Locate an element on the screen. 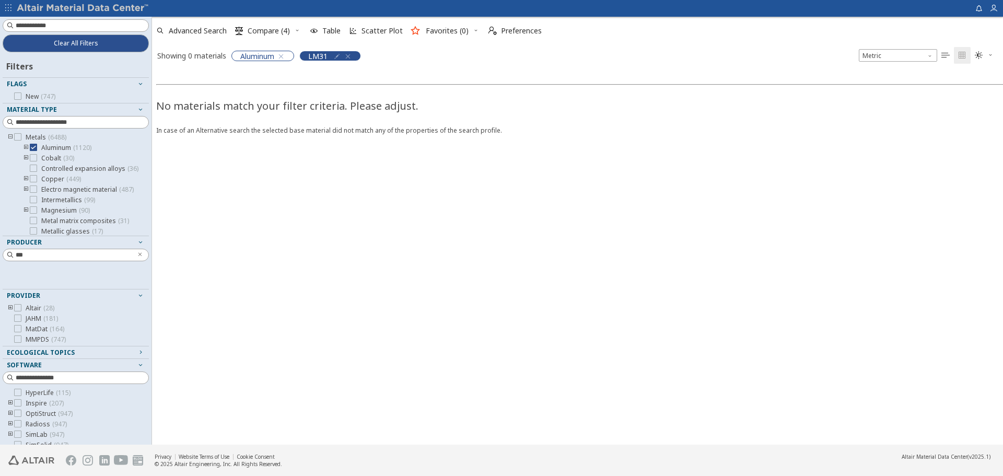 Image resolution: width=1003 pixels, height=476 pixels. div: © 2025 Altair Engineering, Inc. All Rights Reserved. is located at coordinates (218, 464).